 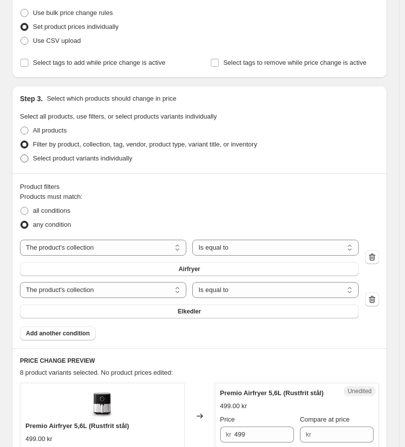 I want to click on span: Use CSV upload, so click(x=57, y=40).